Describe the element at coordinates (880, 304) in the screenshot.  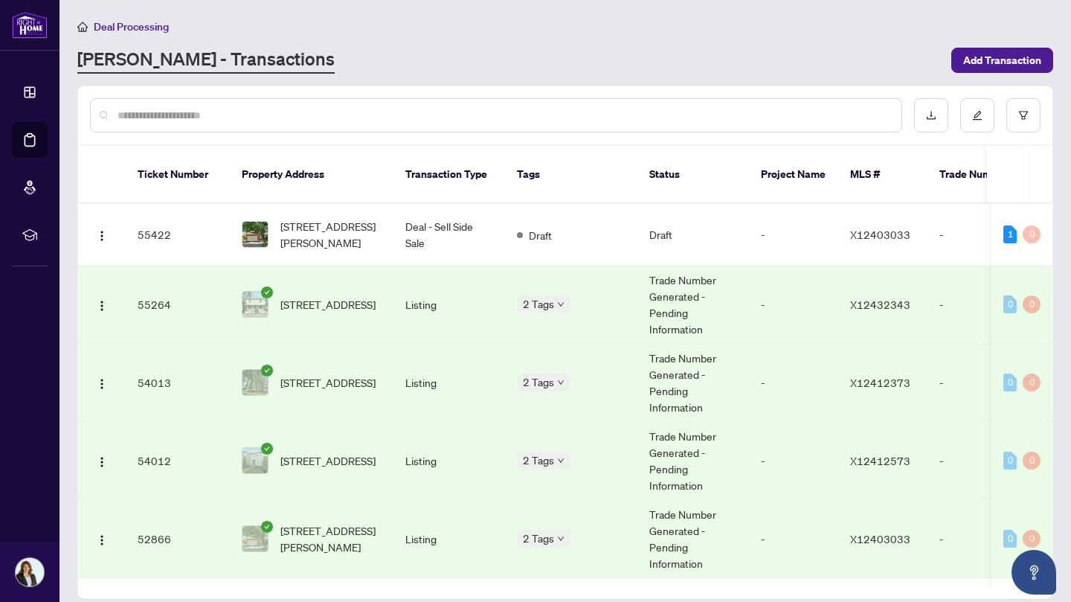
I see `span: X12432343` at that location.